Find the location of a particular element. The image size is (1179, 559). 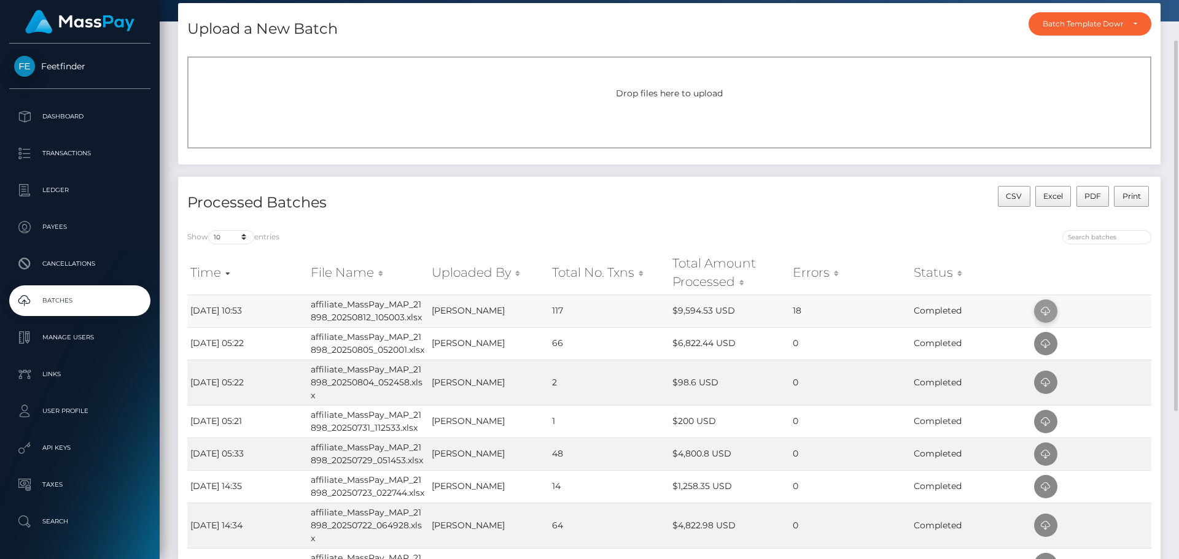

th: File Name: activate to sort column ascending is located at coordinates (368, 273).